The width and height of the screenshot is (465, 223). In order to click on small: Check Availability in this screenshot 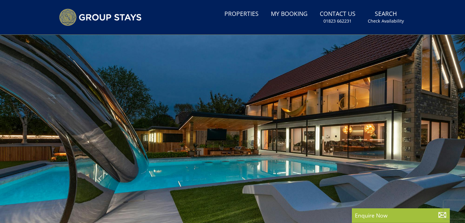, I will do `click(386, 21)`.